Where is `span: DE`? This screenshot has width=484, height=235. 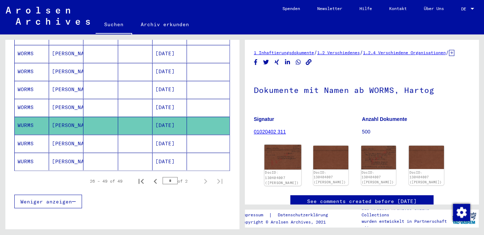 span: DE is located at coordinates (465, 9).